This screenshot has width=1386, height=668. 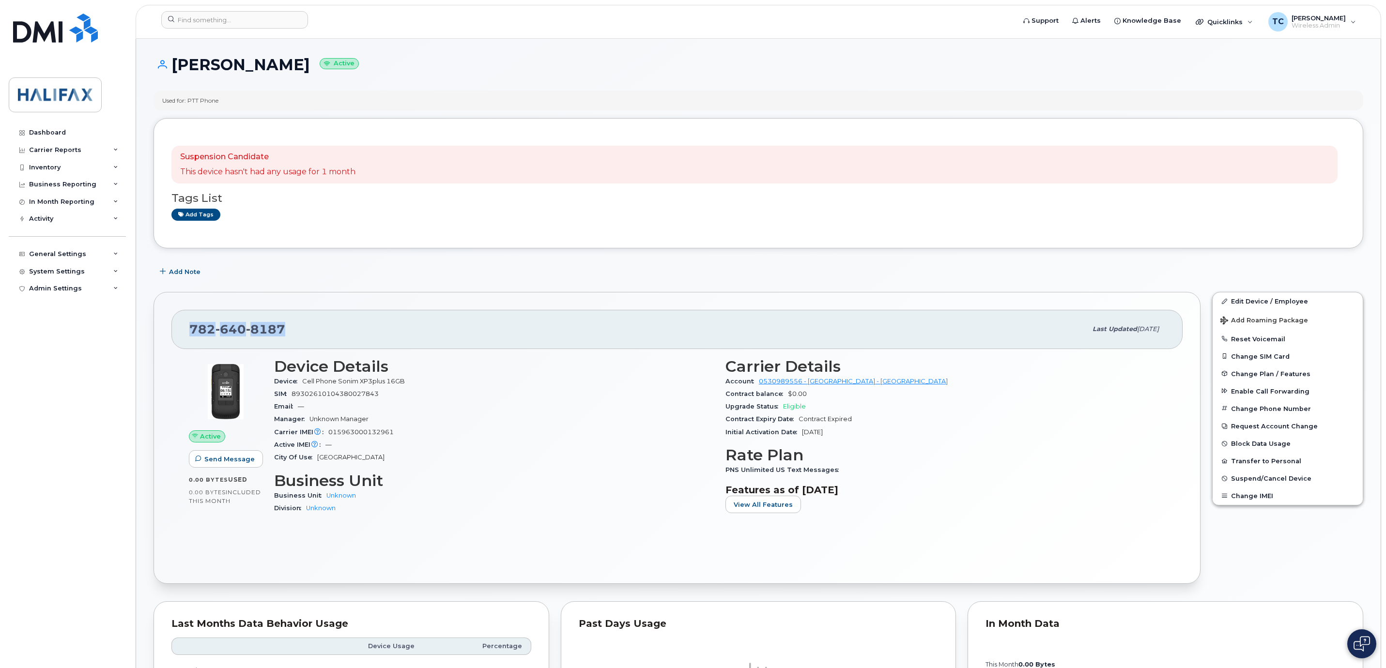 I want to click on span: Last updated, so click(x=1115, y=329).